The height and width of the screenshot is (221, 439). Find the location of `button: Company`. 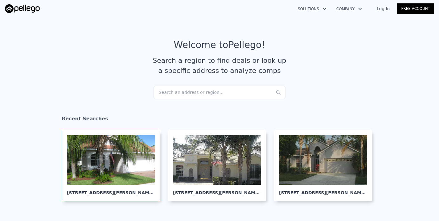

button: Company is located at coordinates (349, 9).